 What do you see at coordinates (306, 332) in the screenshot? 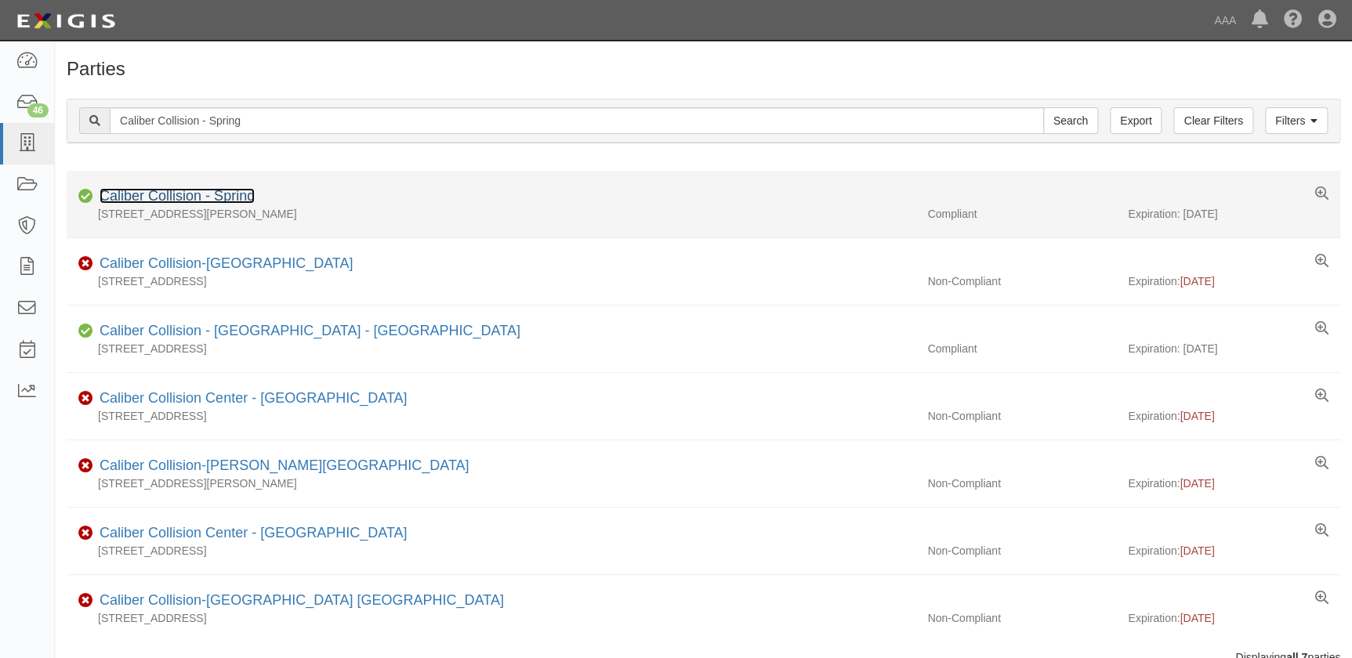
I see `div: Caliber Collision - Dallas - Cedar Springs` at bounding box center [306, 332].